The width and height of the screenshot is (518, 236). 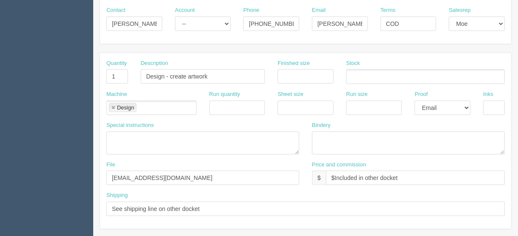 I want to click on label: Run size, so click(x=357, y=94).